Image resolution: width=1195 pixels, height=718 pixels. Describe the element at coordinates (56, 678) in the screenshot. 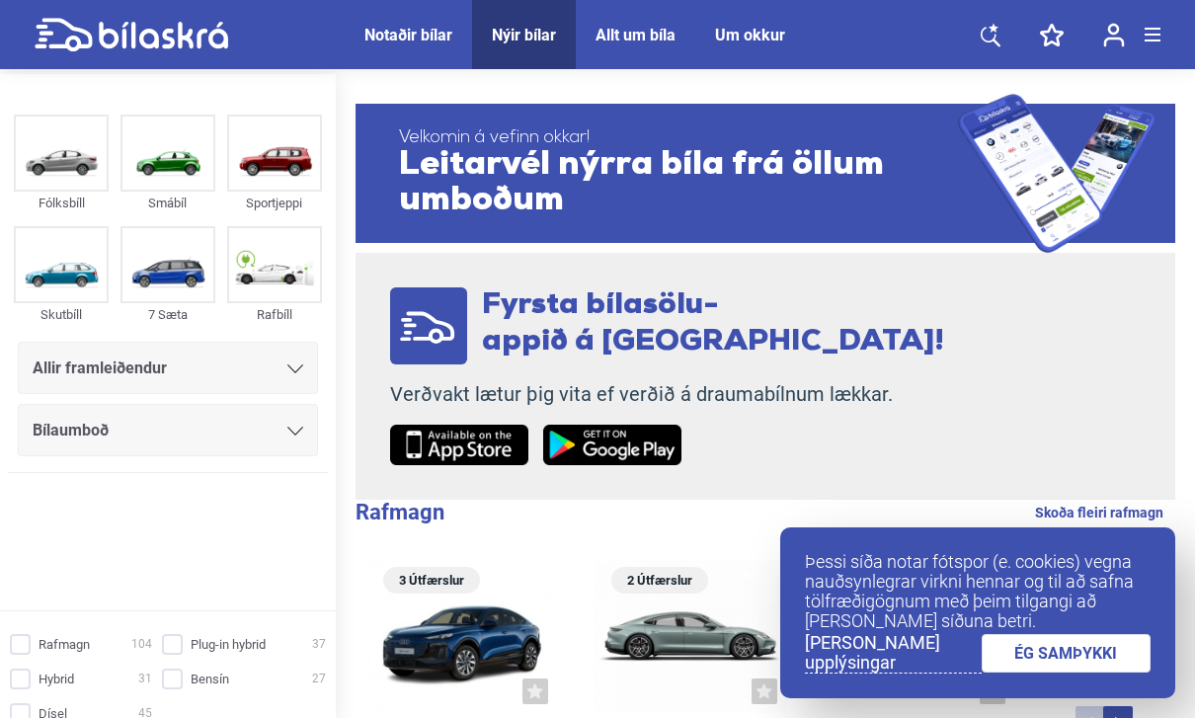

I see `span: Hybrid` at that location.